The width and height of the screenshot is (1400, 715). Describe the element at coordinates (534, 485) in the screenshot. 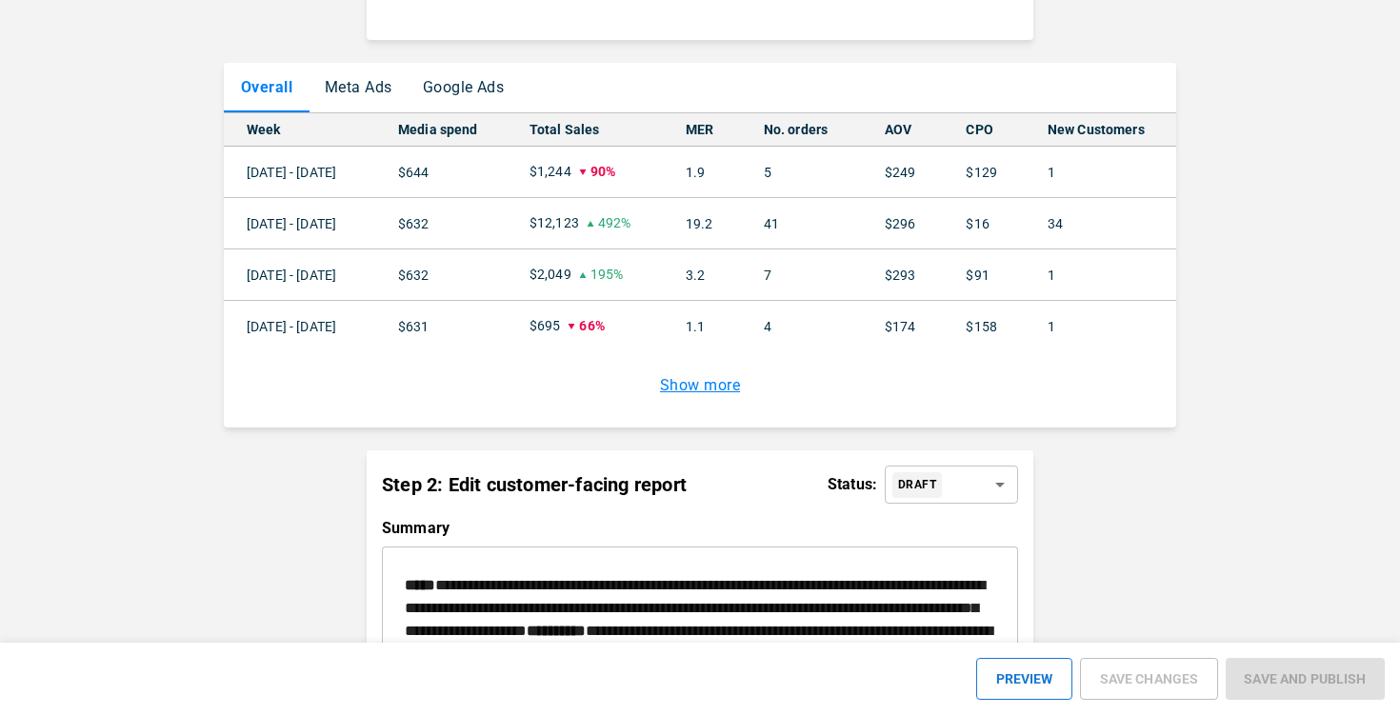

I see `p: Step 2: Edit customer-facing report` at that location.